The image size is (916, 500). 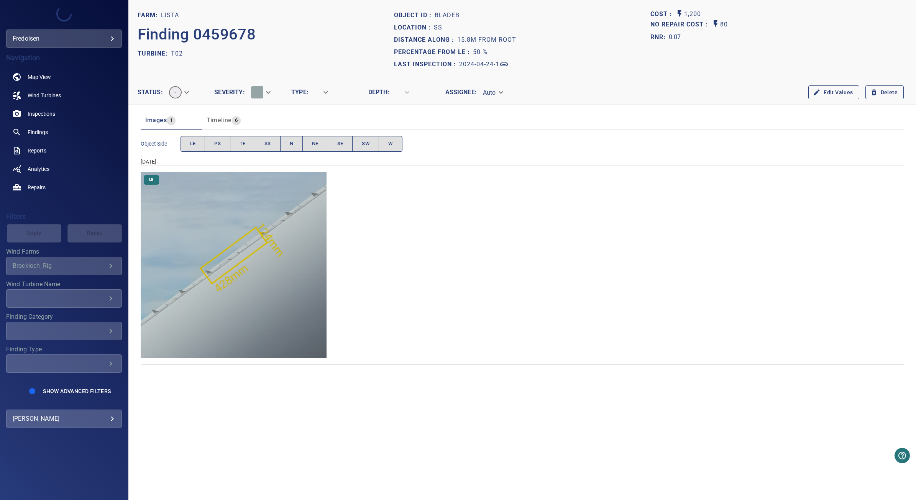 I want to click on p: T02, so click(x=177, y=54).